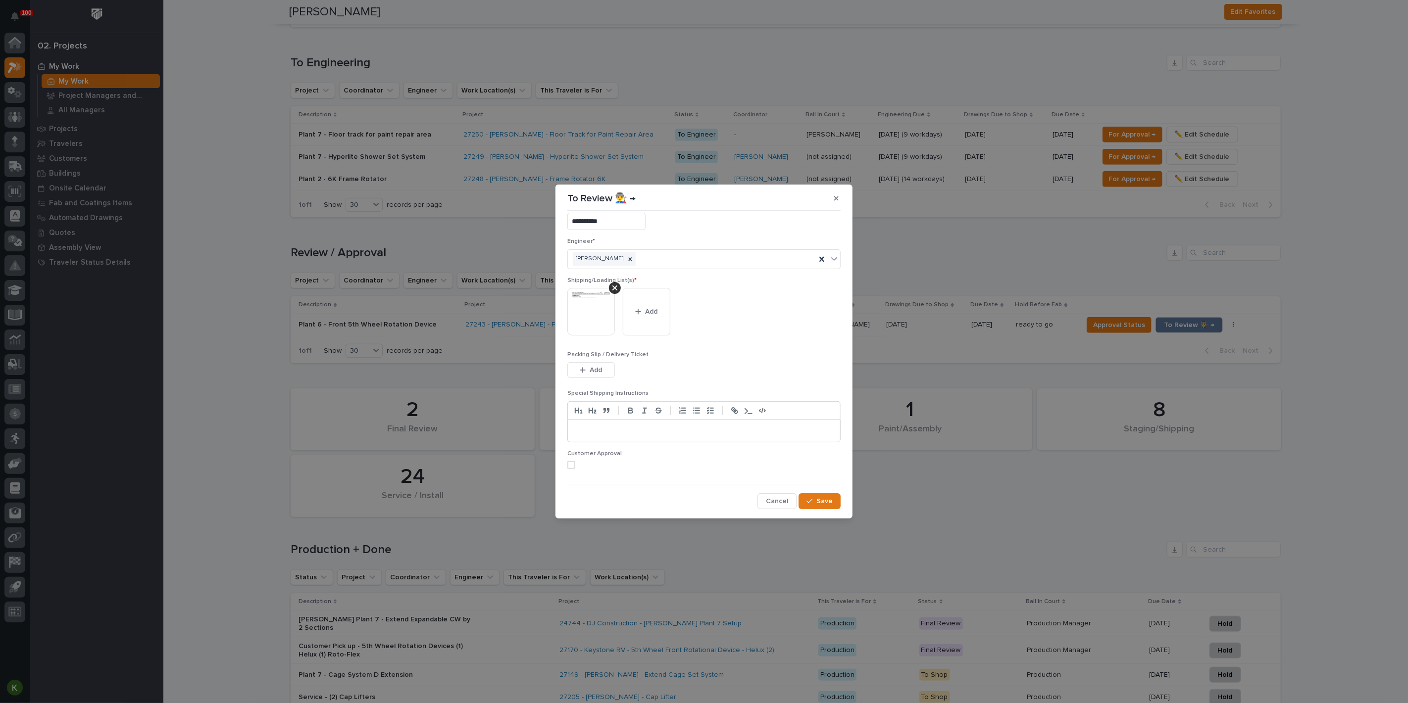 This screenshot has width=1408, height=703. Describe the element at coordinates (777, 501) in the screenshot. I see `span: Cancel` at that location.